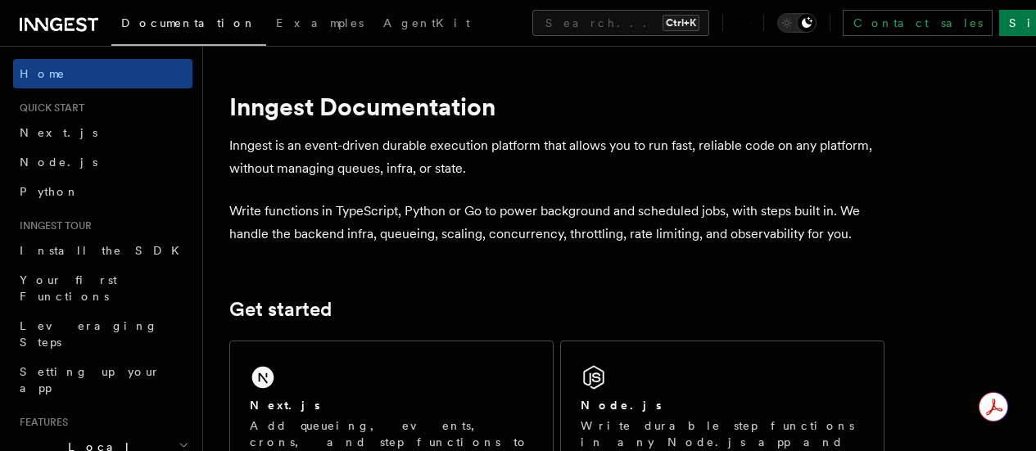  What do you see at coordinates (319, 23) in the screenshot?
I see `span: Examples` at bounding box center [319, 23].